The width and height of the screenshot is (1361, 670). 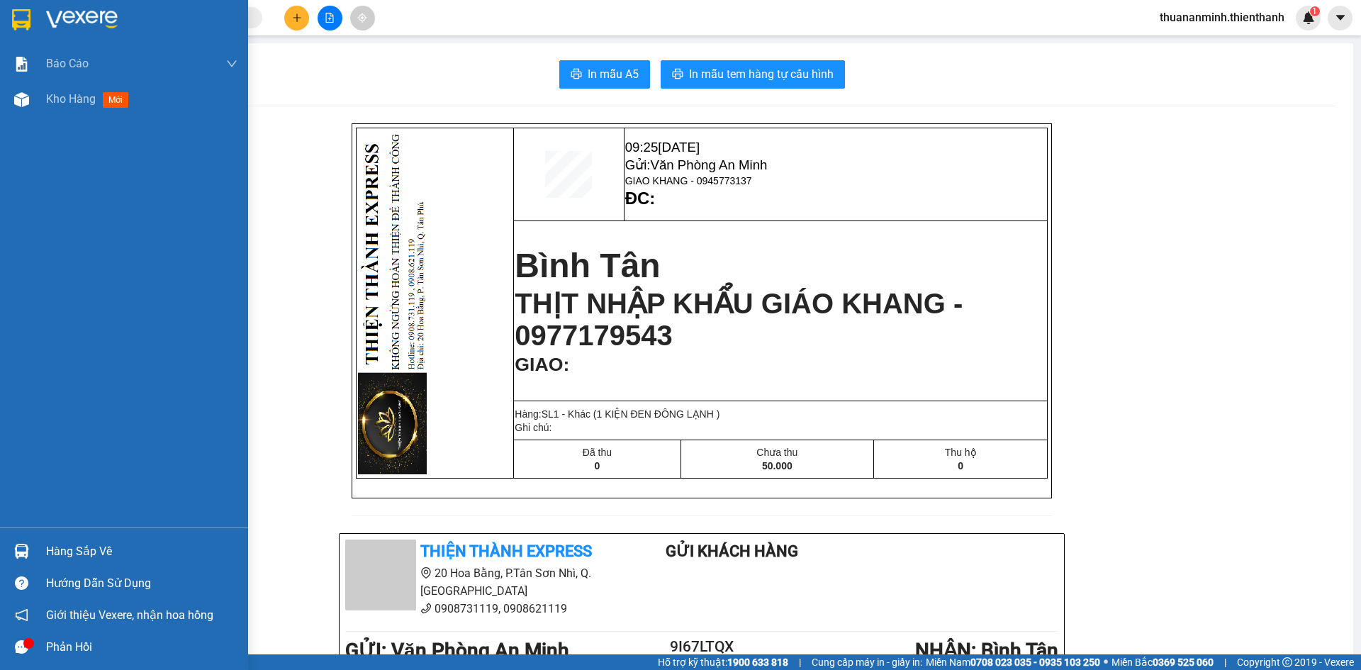 What do you see at coordinates (761, 74) in the screenshot?
I see `span: In mẫu tem hàng tự cấu hình` at bounding box center [761, 74].